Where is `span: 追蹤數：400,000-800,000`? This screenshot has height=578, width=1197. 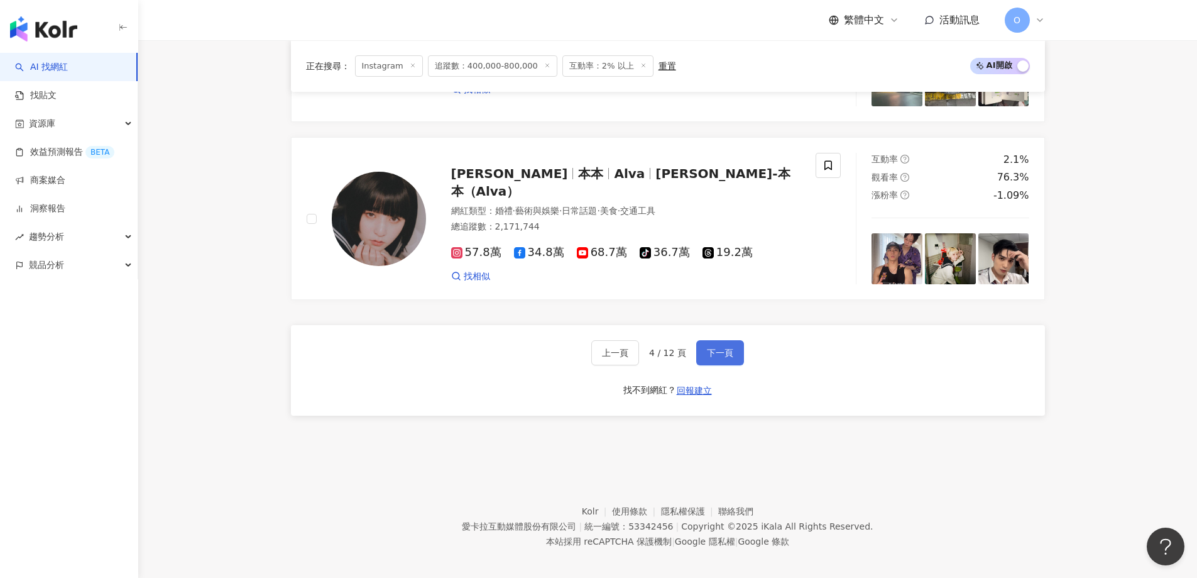
span: 追蹤數：400,000-800,000 is located at coordinates (493, 66).